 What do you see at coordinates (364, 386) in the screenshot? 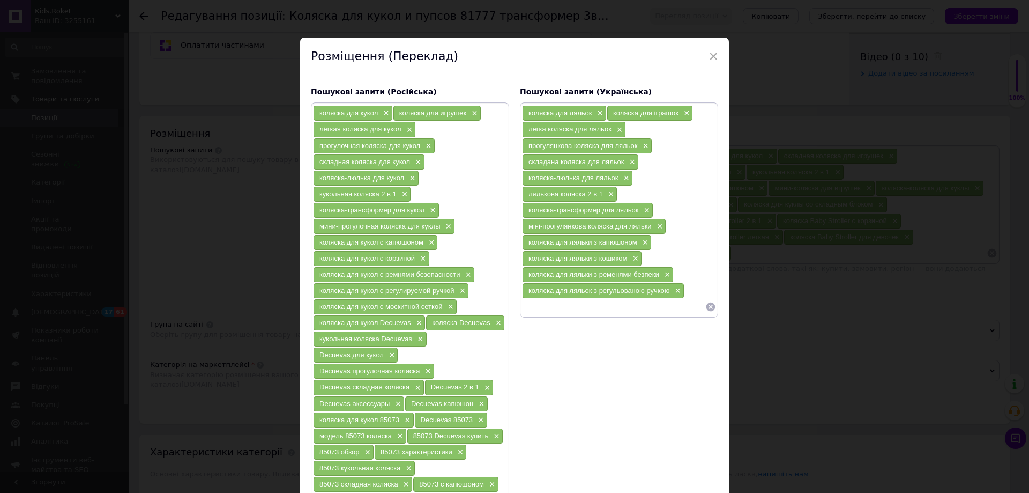
I see `span: Decuevas складная коляска` at bounding box center [364, 386].